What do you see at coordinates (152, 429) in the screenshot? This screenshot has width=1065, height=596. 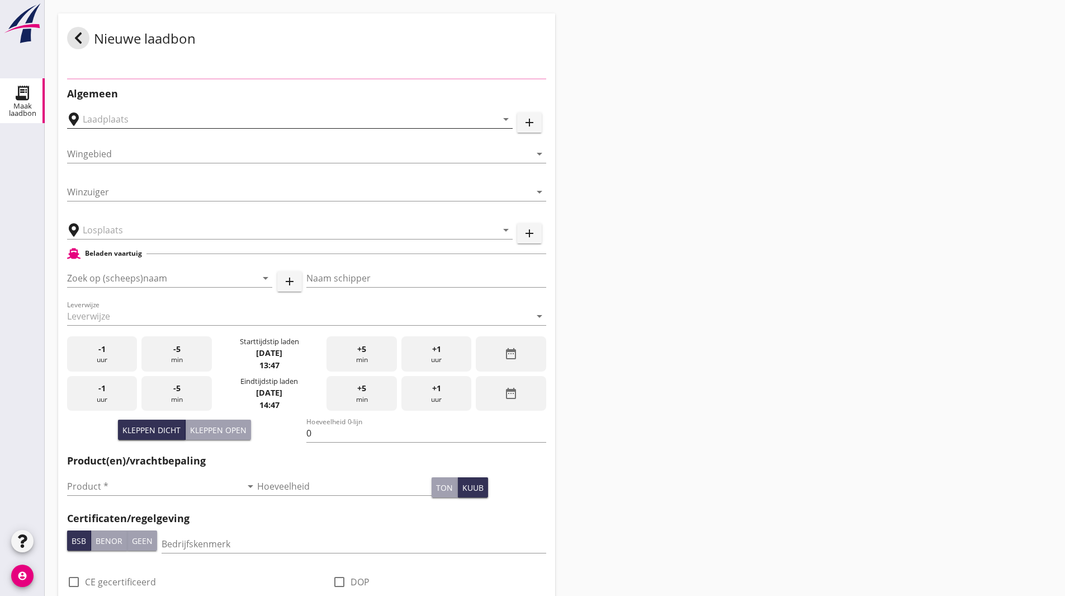 I see `button: Kleppen dicht` at bounding box center [152, 429].